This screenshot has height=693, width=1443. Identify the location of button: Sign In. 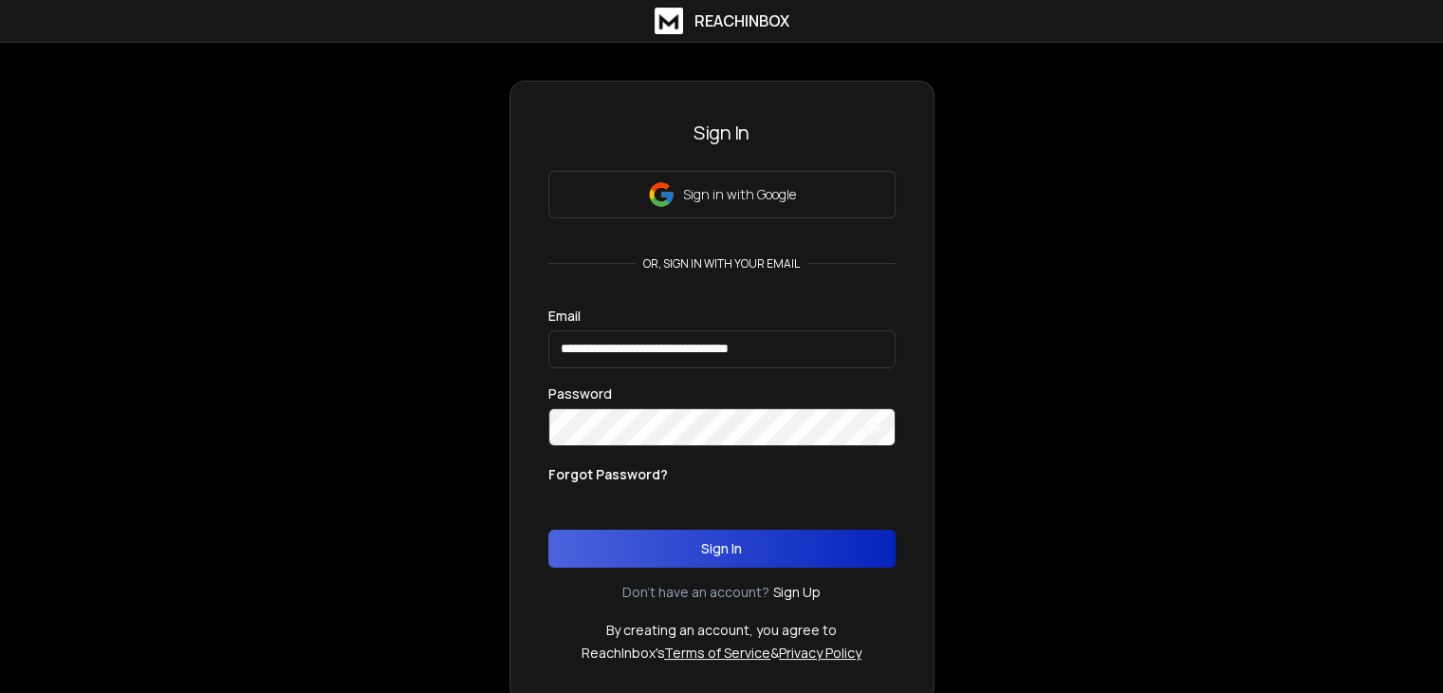
(722, 549).